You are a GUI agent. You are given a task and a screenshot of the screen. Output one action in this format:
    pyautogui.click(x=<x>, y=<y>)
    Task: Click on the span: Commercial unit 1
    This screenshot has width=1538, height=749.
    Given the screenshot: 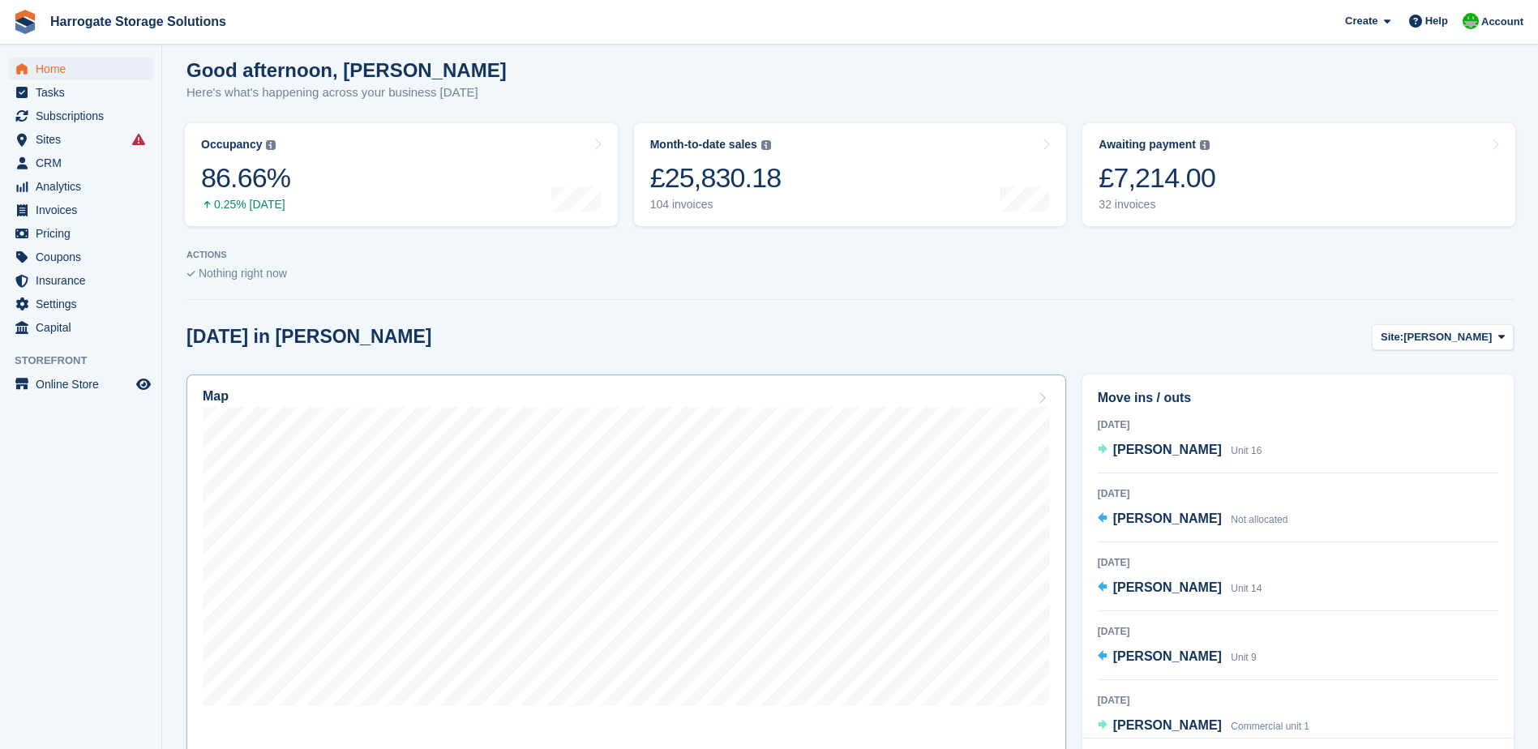 What is the action you would take?
    pyautogui.click(x=1270, y=726)
    